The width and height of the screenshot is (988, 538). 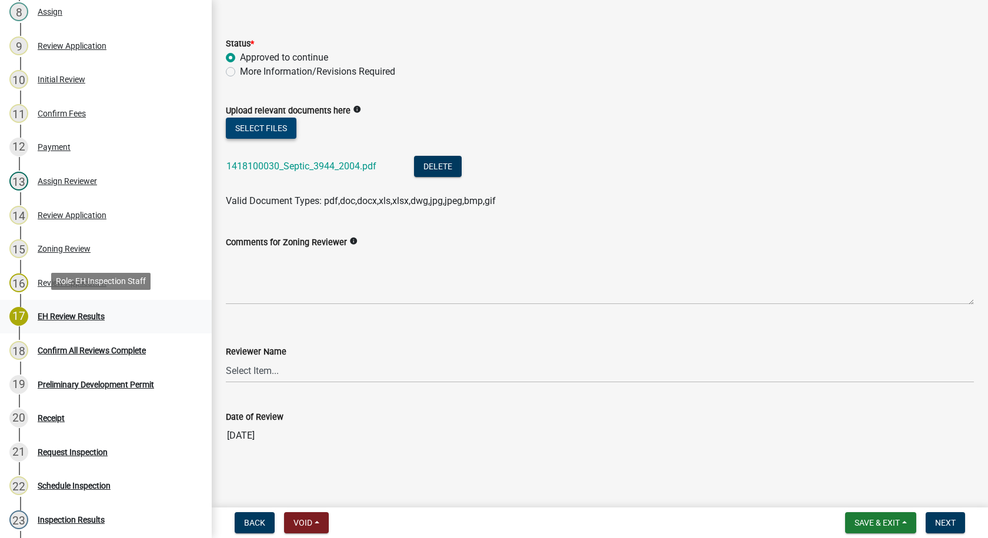 What do you see at coordinates (301, 166) in the screenshot?
I see `a: 1418100030_Septic_3944_2004.pdf` at bounding box center [301, 166].